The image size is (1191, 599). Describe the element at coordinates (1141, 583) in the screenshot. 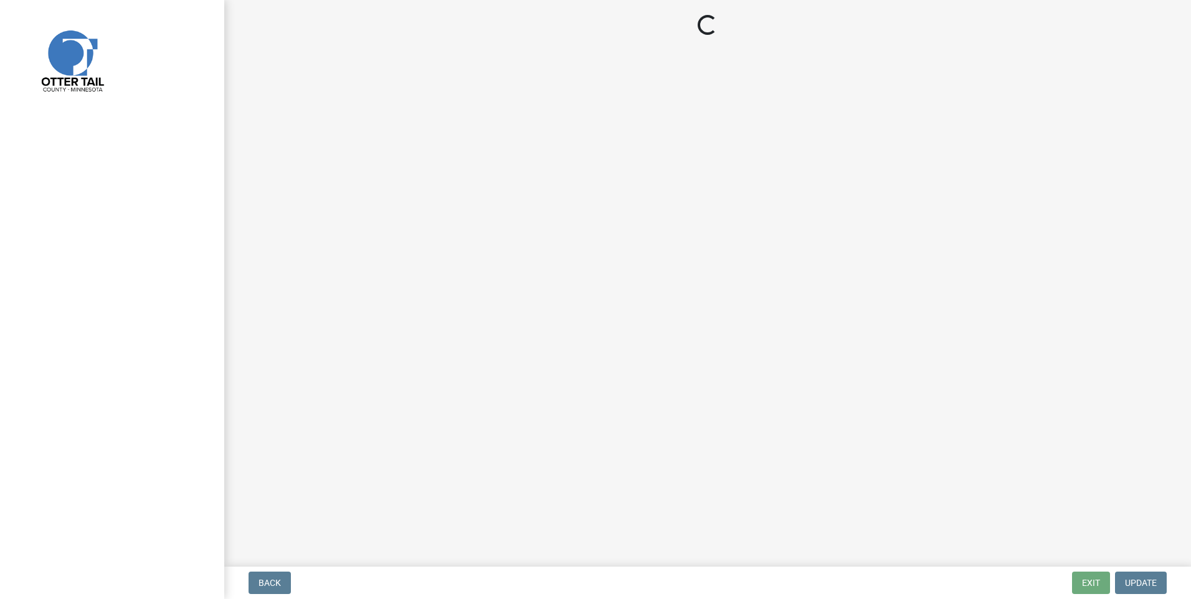

I see `span: Update` at that location.